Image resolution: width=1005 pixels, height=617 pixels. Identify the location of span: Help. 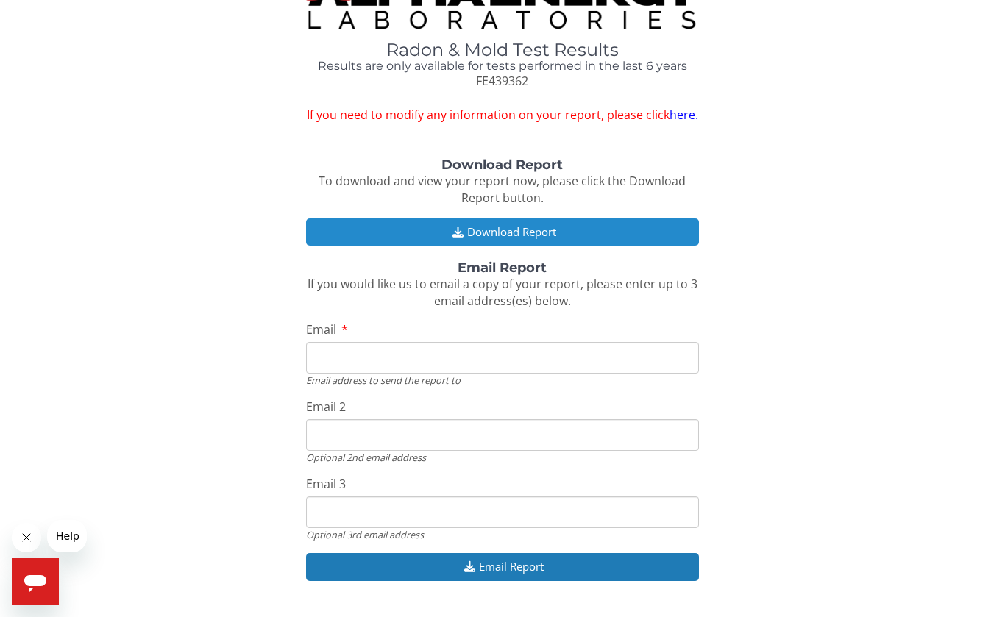
(21, 16).